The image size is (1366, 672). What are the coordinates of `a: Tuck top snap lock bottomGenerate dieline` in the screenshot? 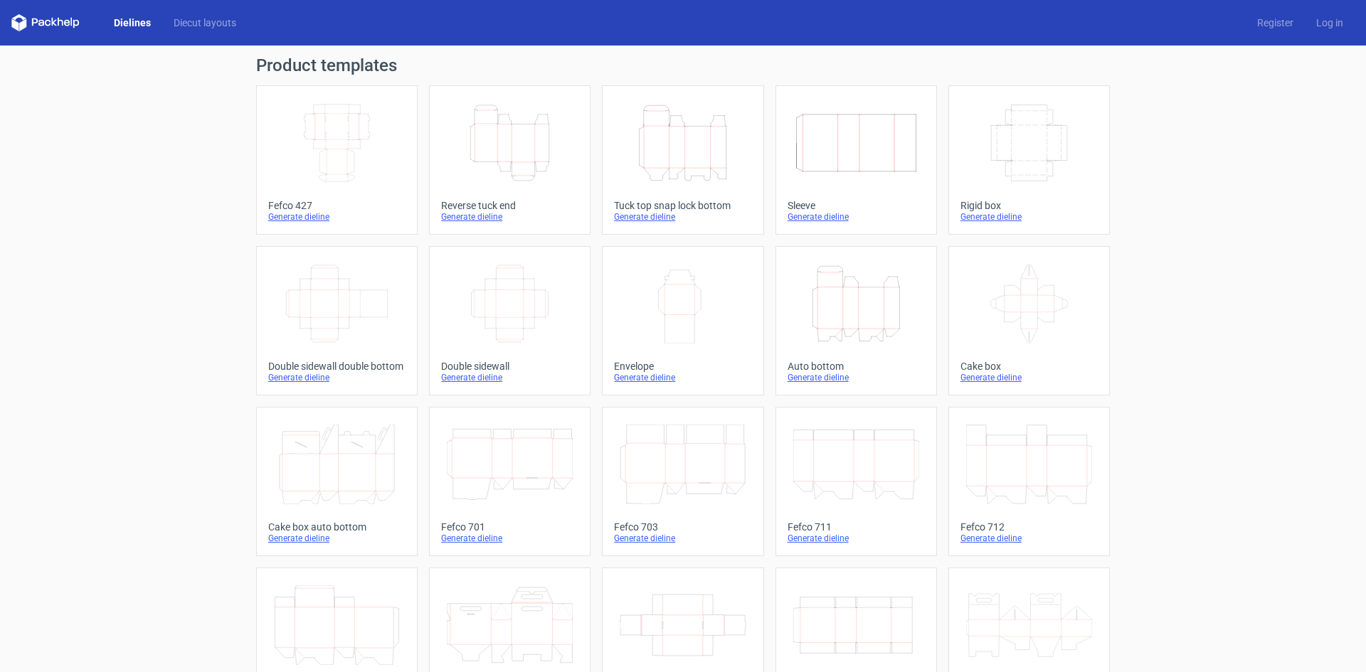 It's located at (682, 160).